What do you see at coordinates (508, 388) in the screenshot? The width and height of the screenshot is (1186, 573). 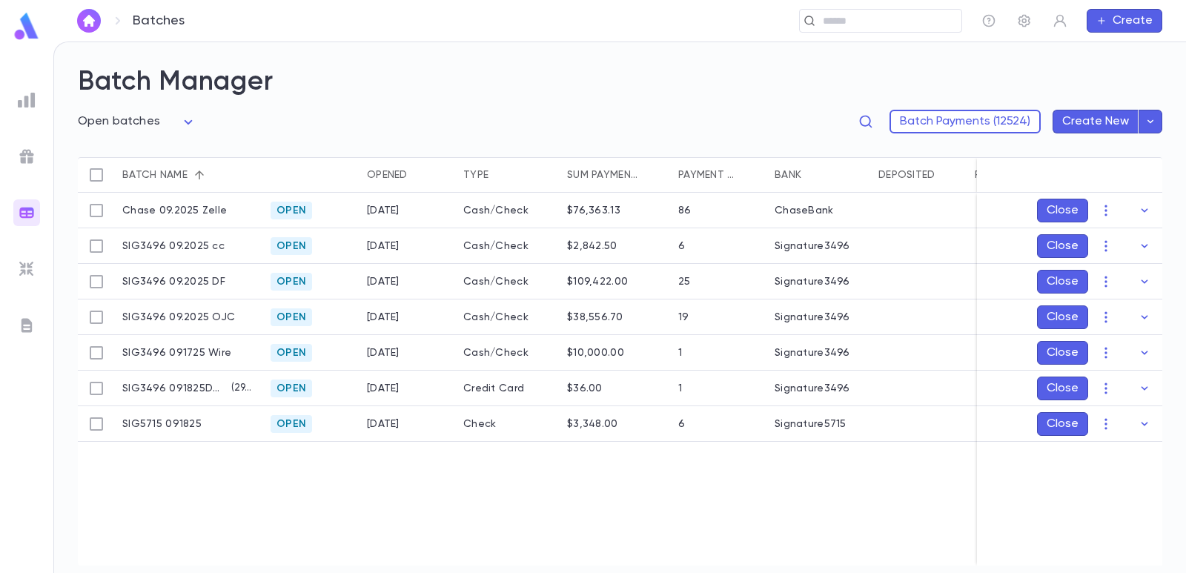 I see `div: Credit Card` at bounding box center [508, 388].